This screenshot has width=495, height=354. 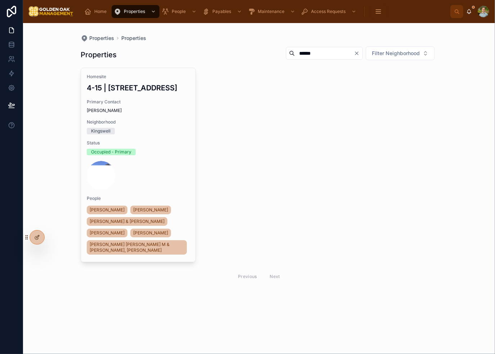 What do you see at coordinates (358, 53) in the screenshot?
I see `button: Clear` at bounding box center [358, 53].